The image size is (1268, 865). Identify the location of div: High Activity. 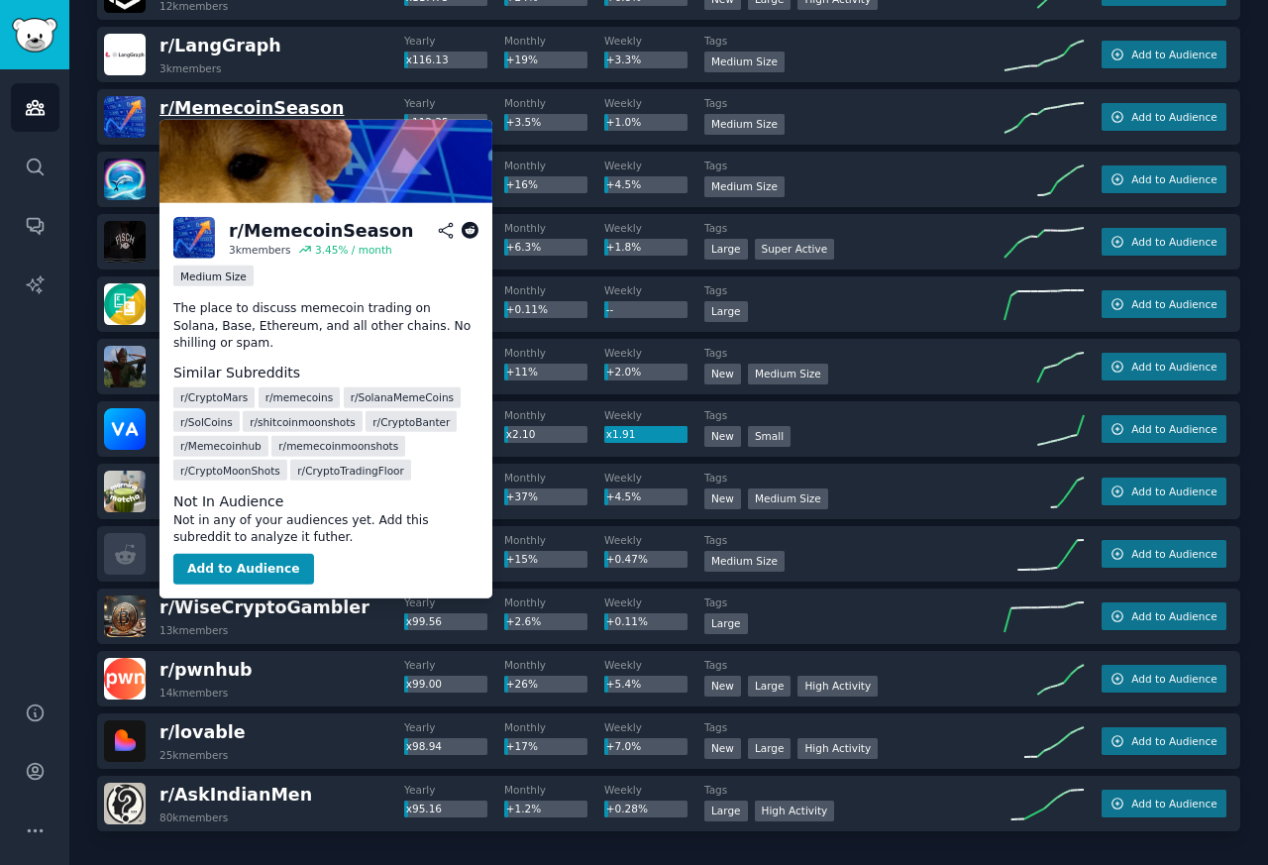
(795, 811).